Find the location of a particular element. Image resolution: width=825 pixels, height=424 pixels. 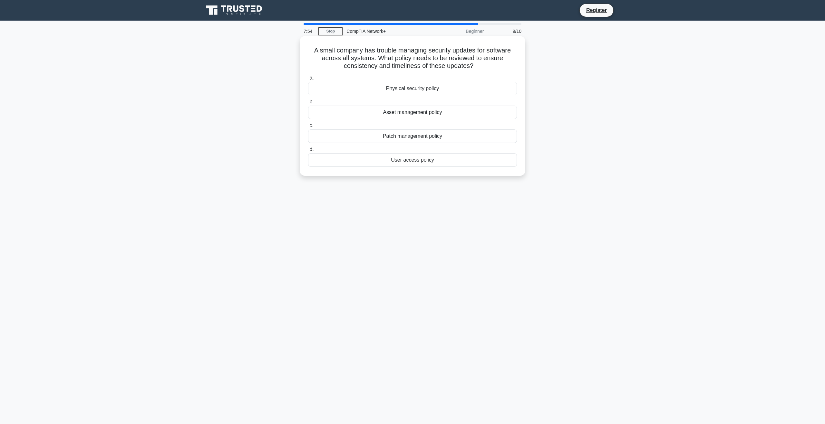

div: 7:54 is located at coordinates (309, 31).